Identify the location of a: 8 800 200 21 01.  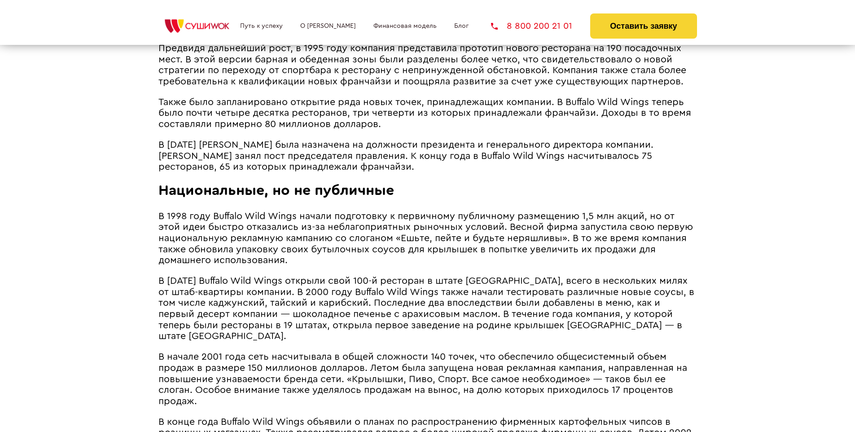
(531, 26).